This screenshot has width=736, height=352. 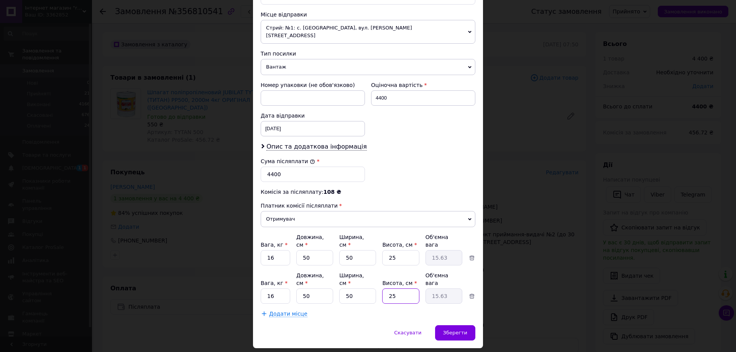 What do you see at coordinates (455, 333) in the screenshot?
I see `span: Зберегти` at bounding box center [455, 333].